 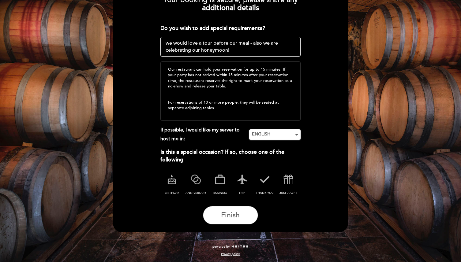 I want to click on span: birthday, so click(x=172, y=193).